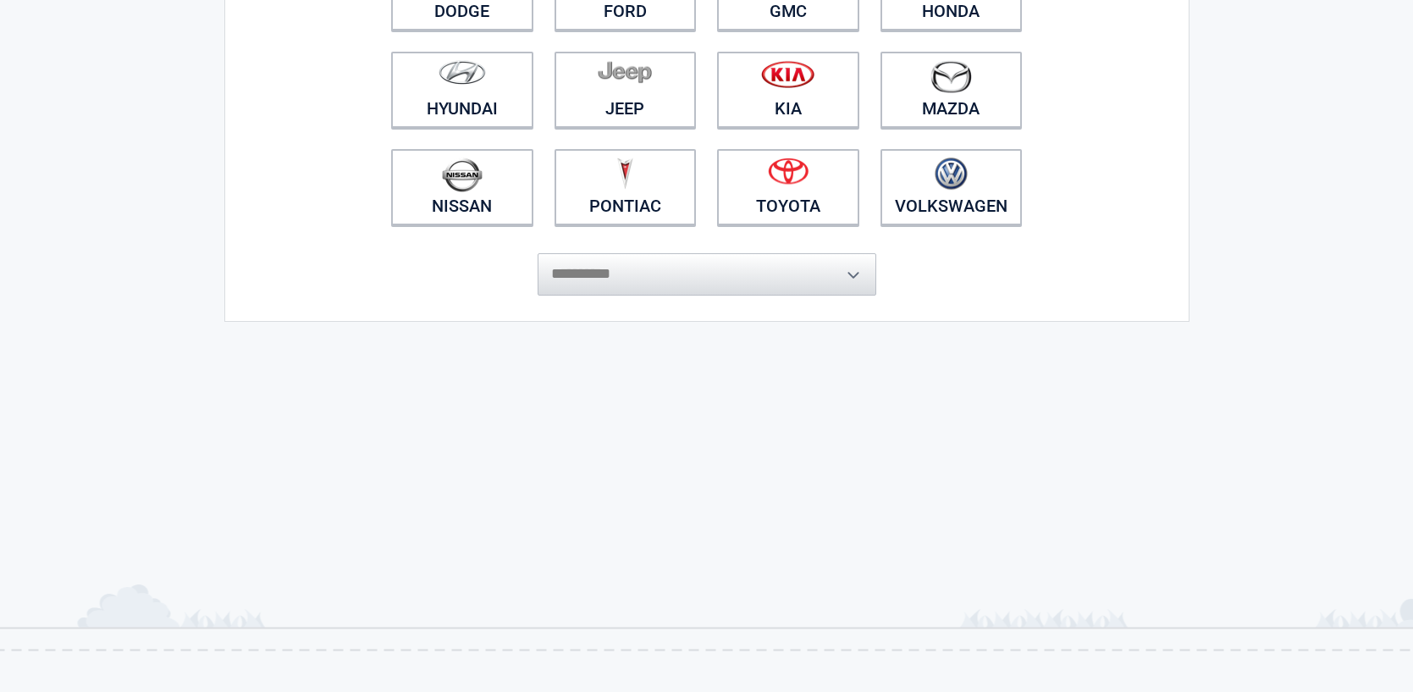  Describe the element at coordinates (625, 72) in the screenshot. I see `img: jeep` at that location.